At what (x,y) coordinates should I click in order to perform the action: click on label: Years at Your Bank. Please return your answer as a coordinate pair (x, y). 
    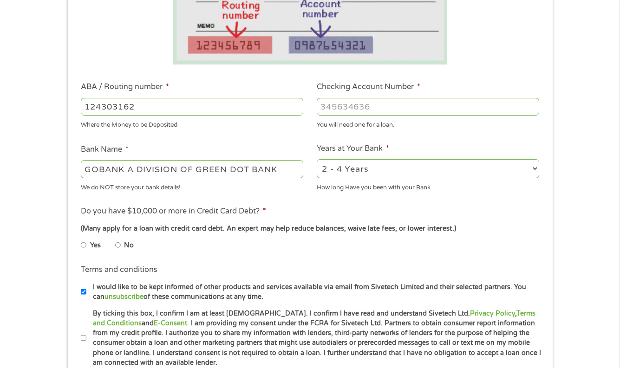
    Looking at the image, I should click on (353, 149).